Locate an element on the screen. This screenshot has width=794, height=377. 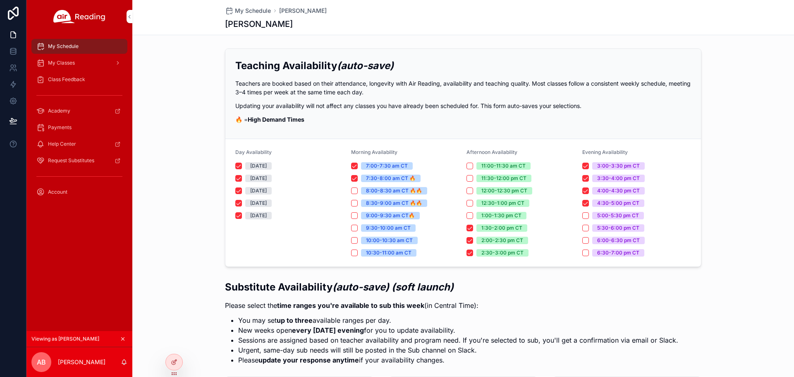
div: 1:00-1:30 pm CT is located at coordinates (501, 215).